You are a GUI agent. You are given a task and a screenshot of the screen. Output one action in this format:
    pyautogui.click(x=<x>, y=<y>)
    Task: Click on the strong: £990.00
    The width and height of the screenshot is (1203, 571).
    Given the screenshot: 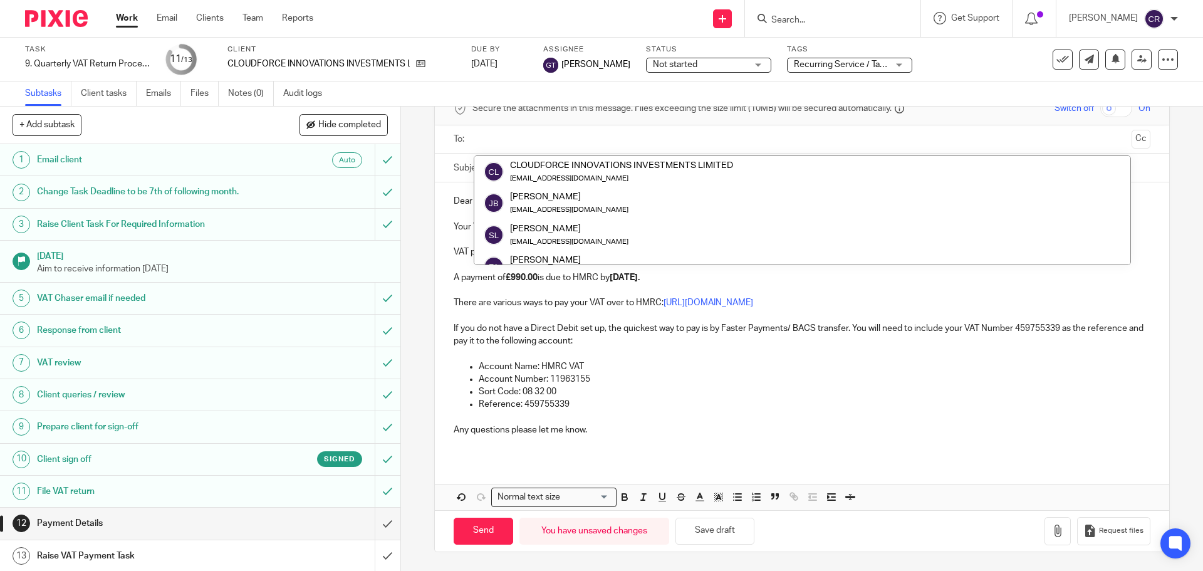 What is the action you would take?
    pyautogui.click(x=521, y=278)
    